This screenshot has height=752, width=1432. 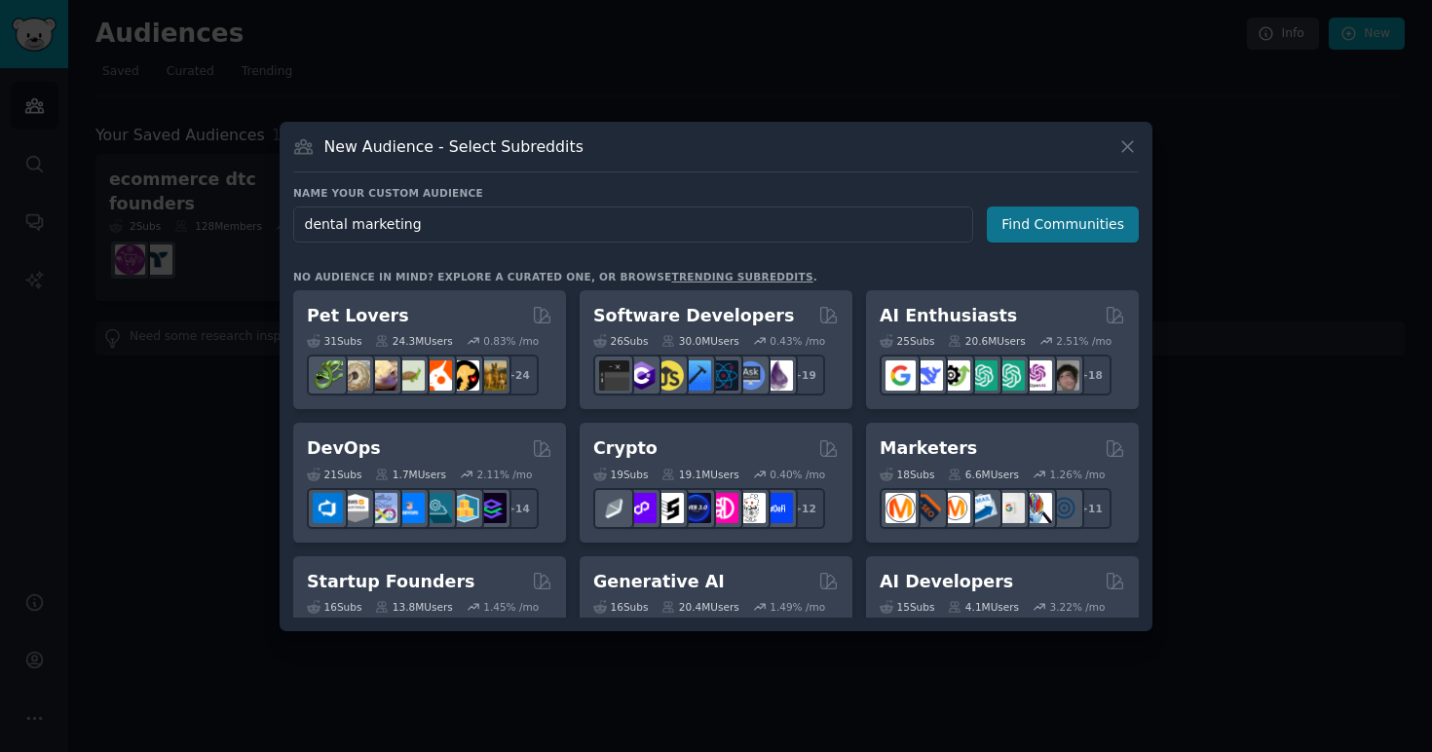 What do you see at coordinates (750, 375) in the screenshot?
I see `img: AskComputerScience` at bounding box center [750, 375].